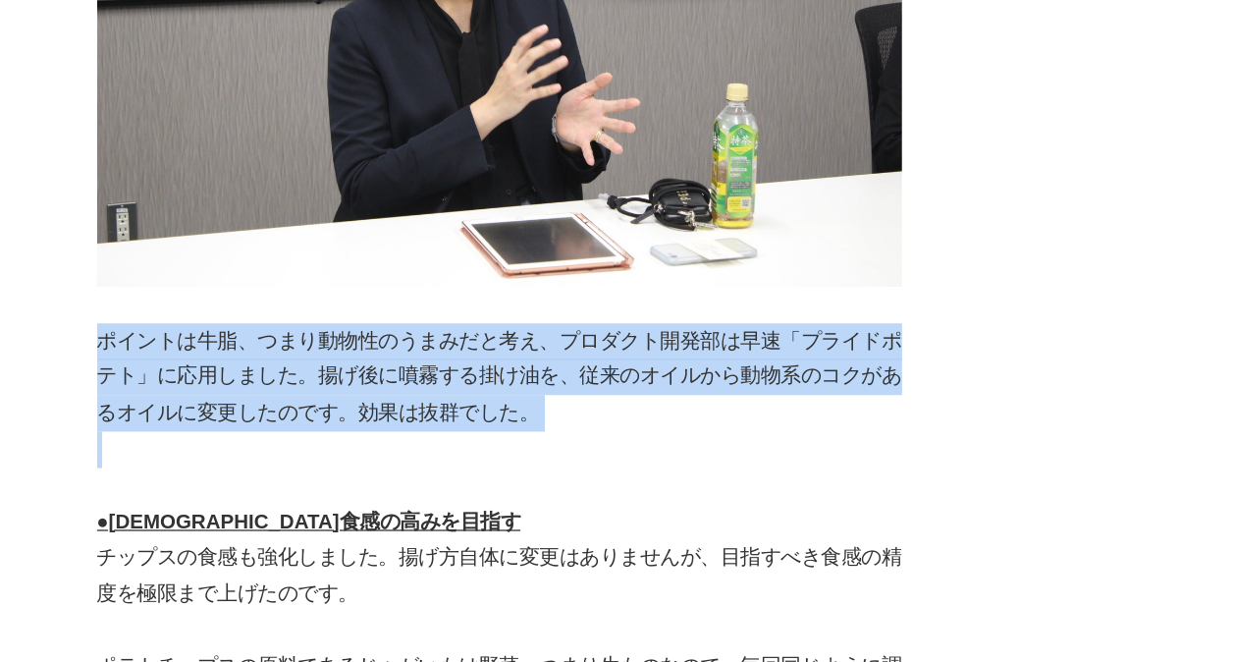 The width and height of the screenshot is (1234, 662). What do you see at coordinates (411, 562) in the screenshot?
I see `p: ポテトチップスの原料であるじゃがいもは野菜、つまり生ものなので、毎回同じように調理しても同じようには仕上がりません。品種、産地、収穫時期によって個体差が生じますから、工場ではカットの厚みや揚げの...` at bounding box center [411, 562].